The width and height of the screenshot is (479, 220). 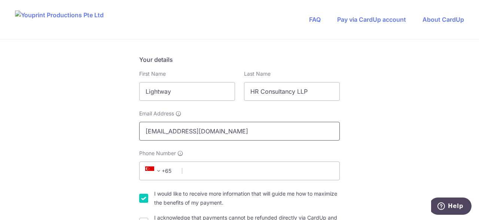 I want to click on a: Pay via CardUp account, so click(x=372, y=19).